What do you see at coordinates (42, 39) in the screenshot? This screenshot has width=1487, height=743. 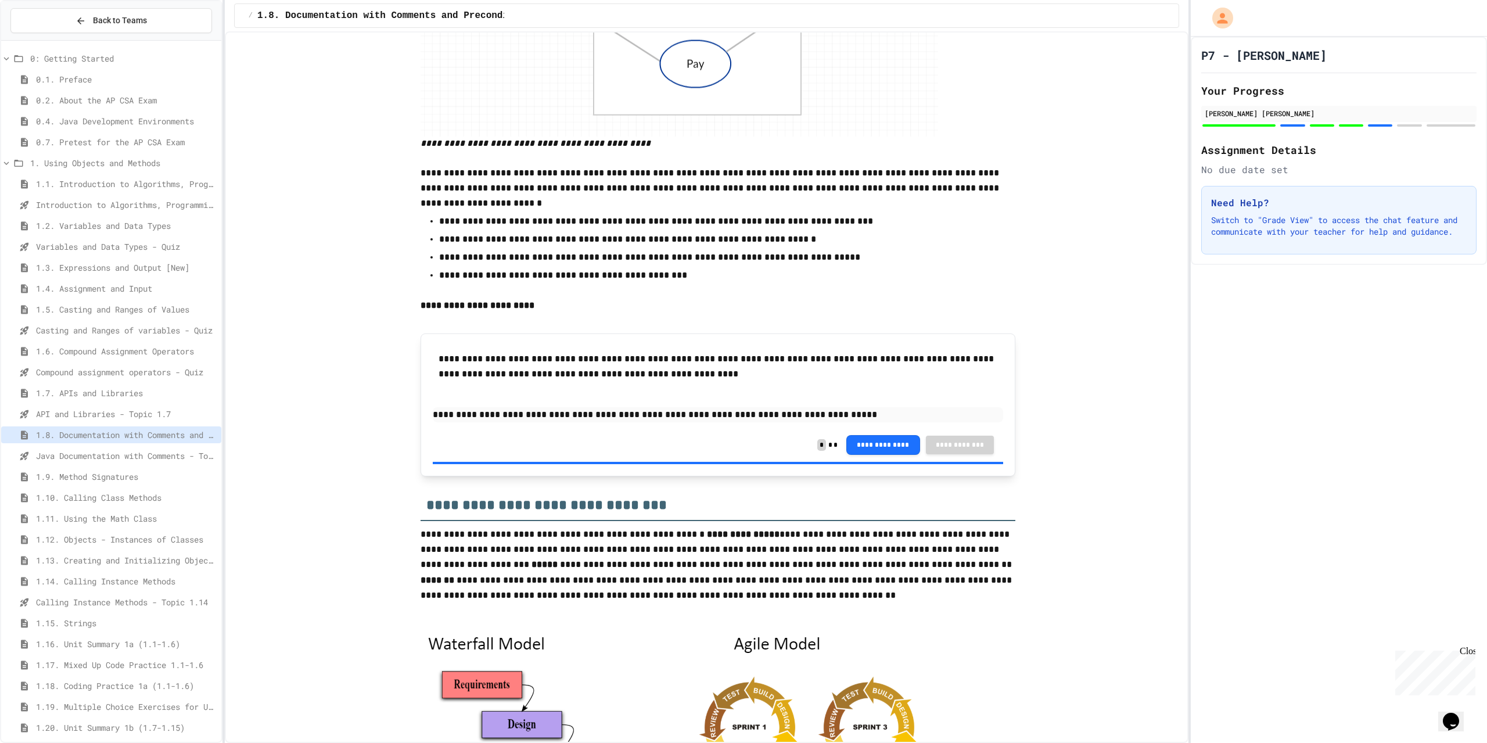 I see `div: Chat with us now!Close` at bounding box center [42, 39].